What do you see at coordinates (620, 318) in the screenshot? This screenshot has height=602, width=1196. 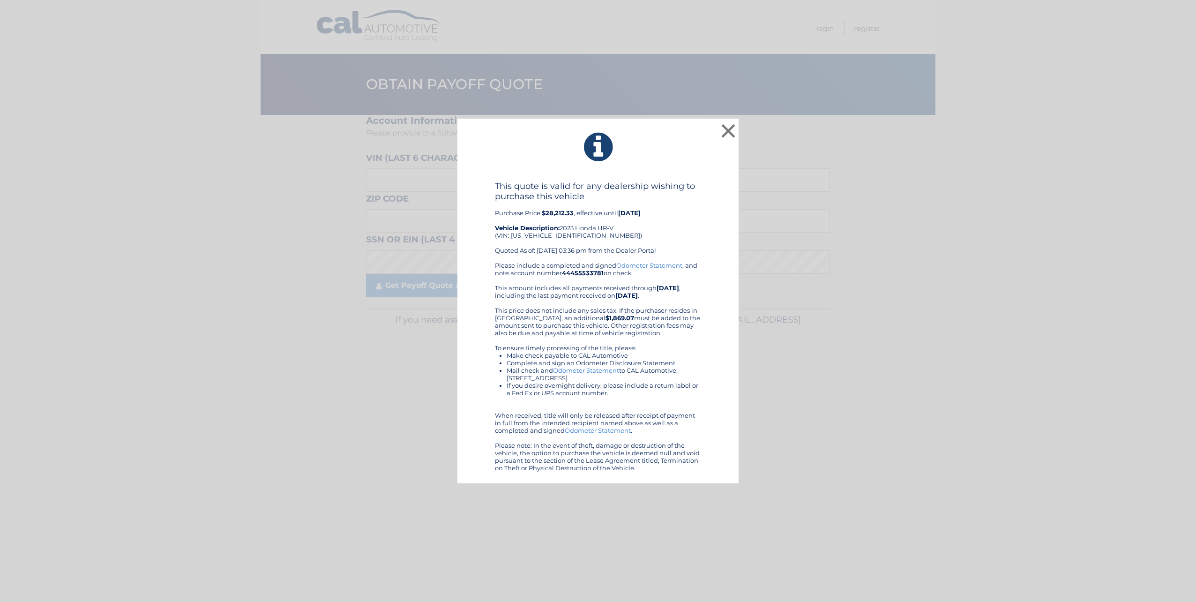 I see `b: $1,869.07` at bounding box center [620, 318].